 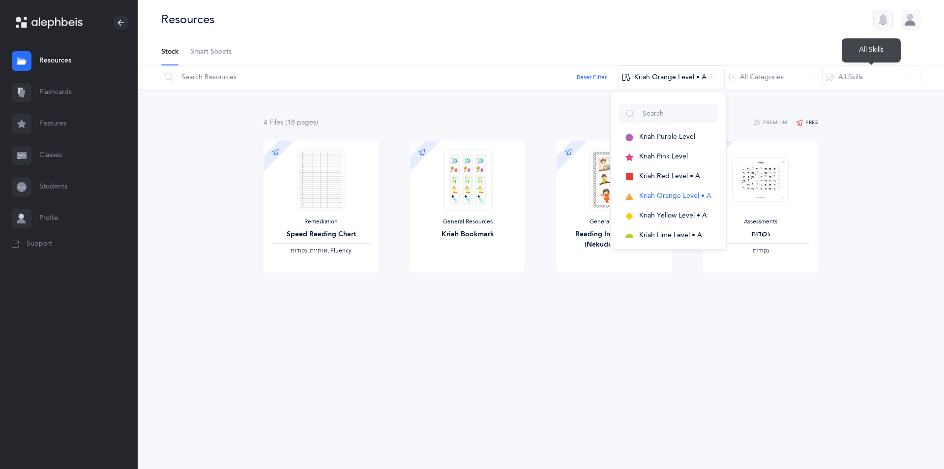 I want to click on button: Kriah Purple Level, so click(x=668, y=137).